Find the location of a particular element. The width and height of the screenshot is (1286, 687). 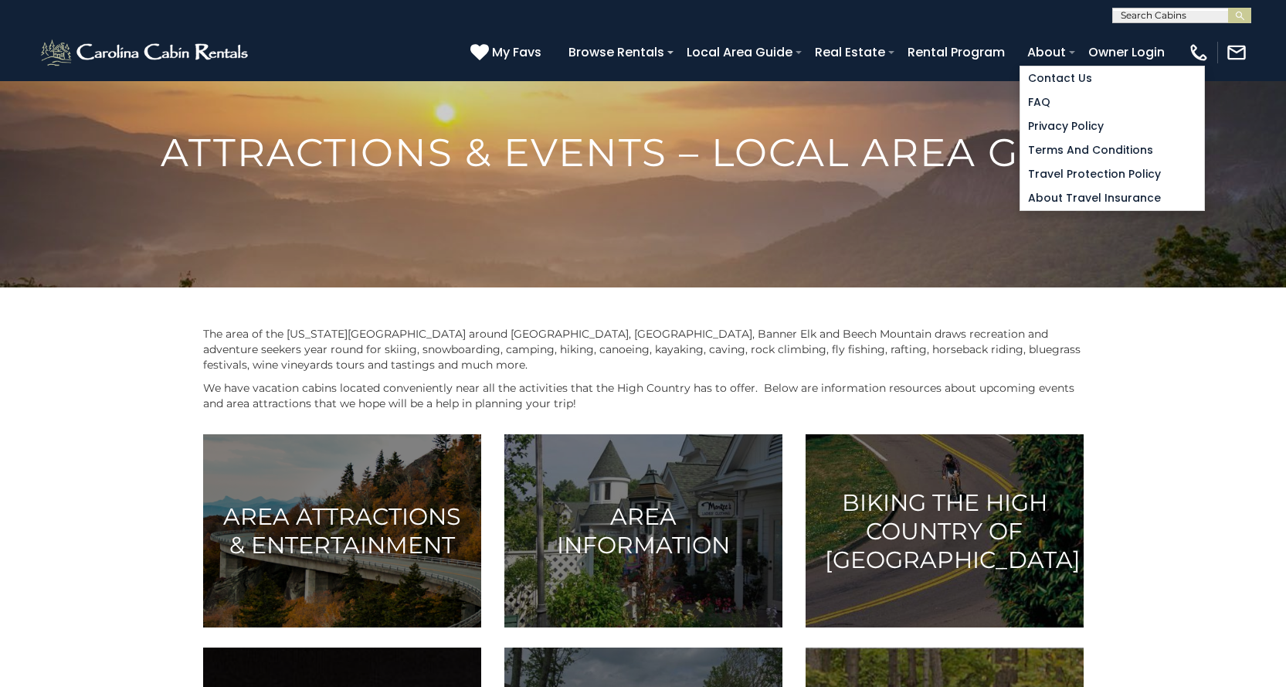

img: White-1-2.png is located at coordinates (145, 53).